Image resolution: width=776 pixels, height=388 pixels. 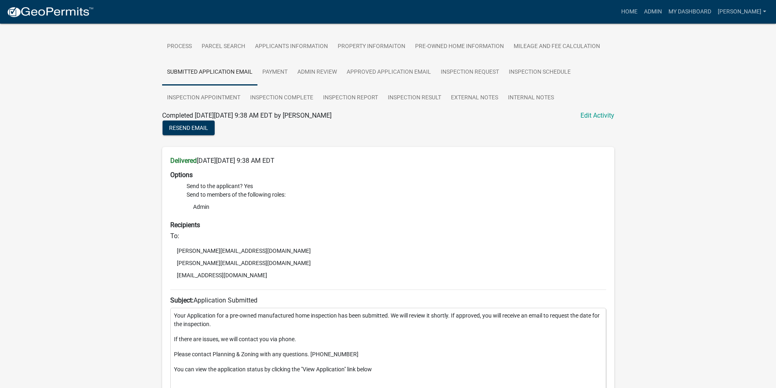 I want to click on a: My Dashboard, so click(x=690, y=12).